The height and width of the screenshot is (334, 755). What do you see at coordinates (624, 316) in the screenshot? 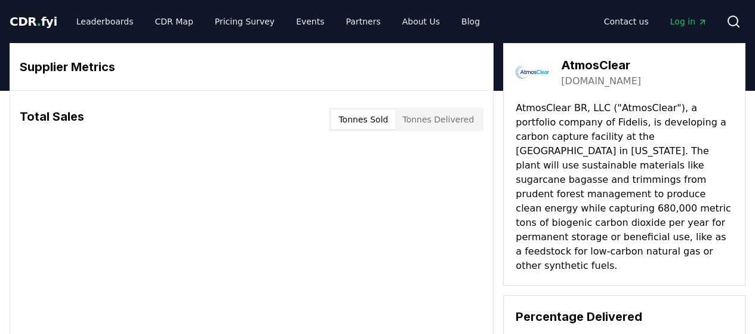
I see `h3: Percentage Delivered` at bounding box center [624, 316].